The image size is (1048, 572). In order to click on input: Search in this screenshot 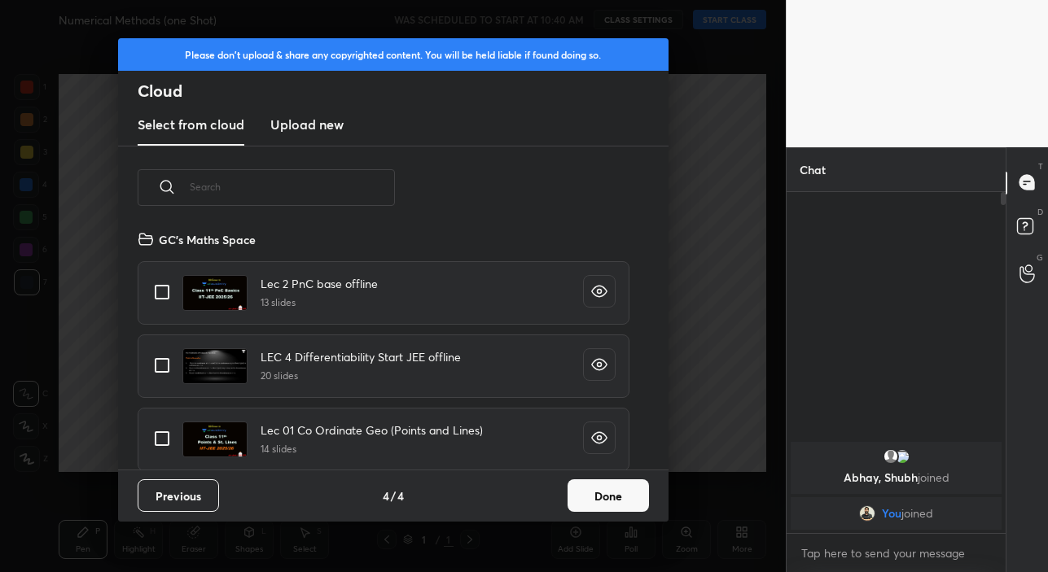, I will do `click(292, 186)`.